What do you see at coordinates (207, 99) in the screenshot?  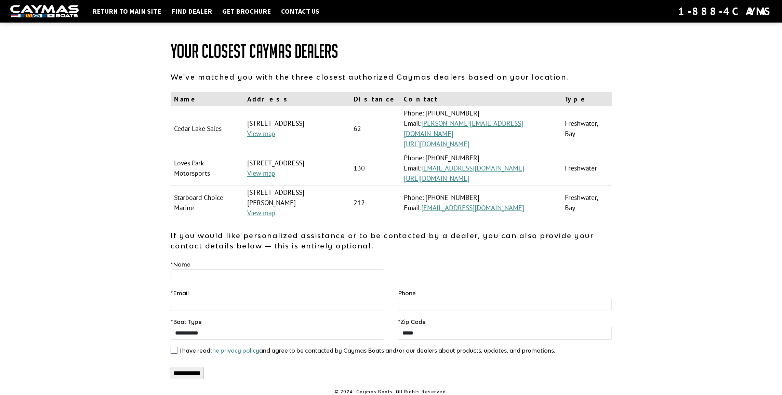 I see `th: Name` at bounding box center [207, 99].